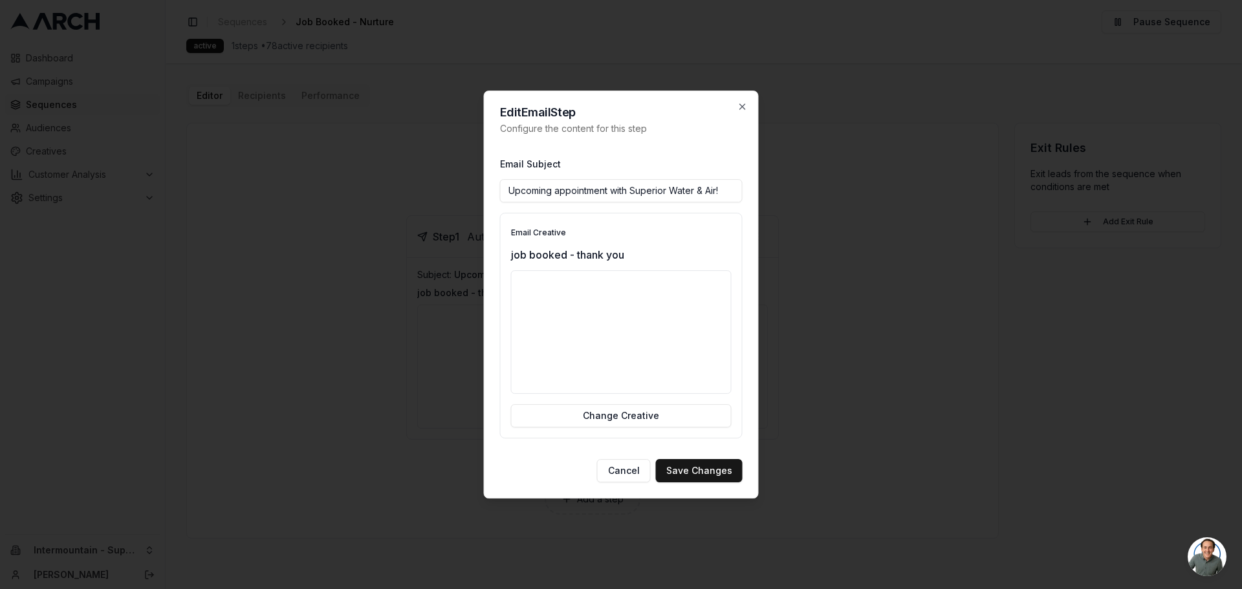 This screenshot has height=589, width=1242. Describe the element at coordinates (621, 129) in the screenshot. I see `p: Configure the content for this step` at that location.